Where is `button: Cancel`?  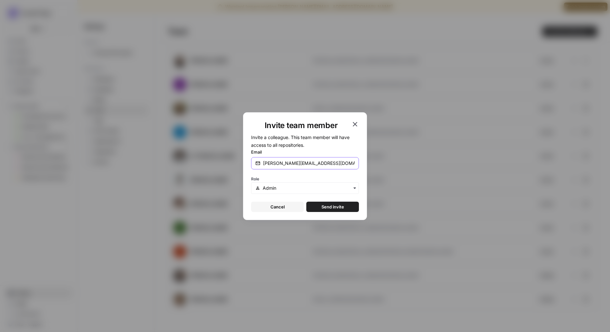
button: Cancel is located at coordinates (277, 207).